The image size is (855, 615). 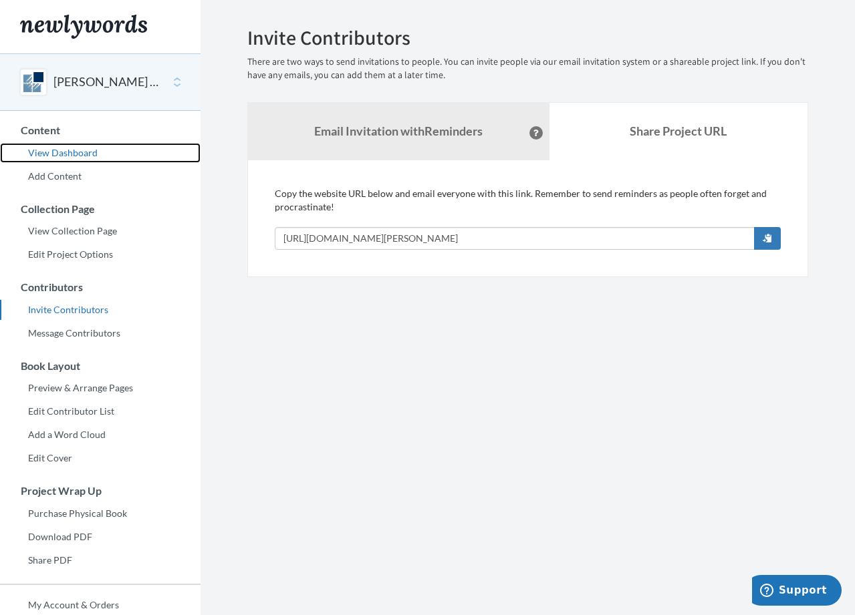 What do you see at coordinates (100, 287) in the screenshot?
I see `h3: Contributors` at bounding box center [100, 287].